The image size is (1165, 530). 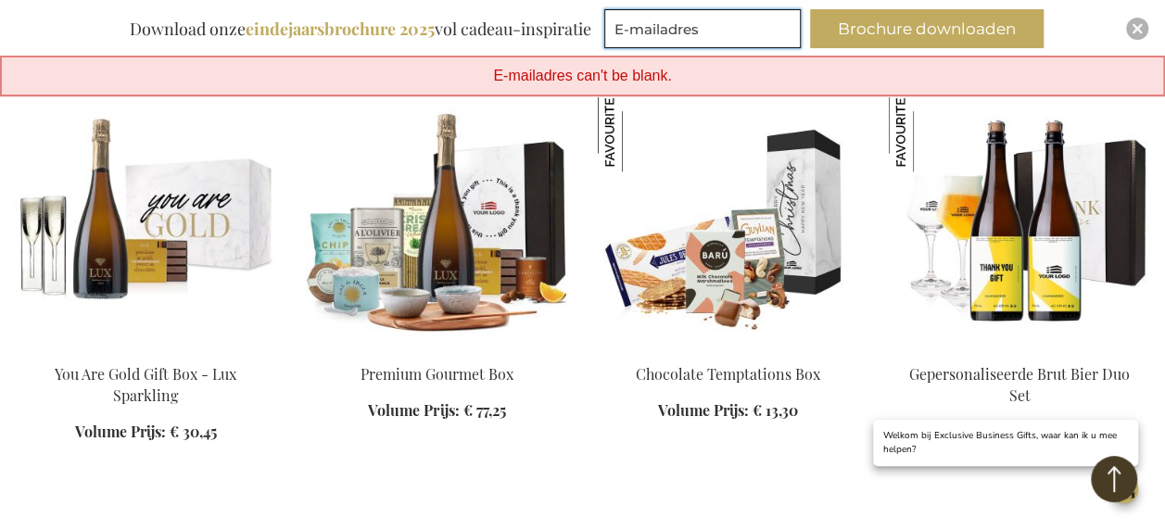 I want to click on img: Close, so click(x=1137, y=29).